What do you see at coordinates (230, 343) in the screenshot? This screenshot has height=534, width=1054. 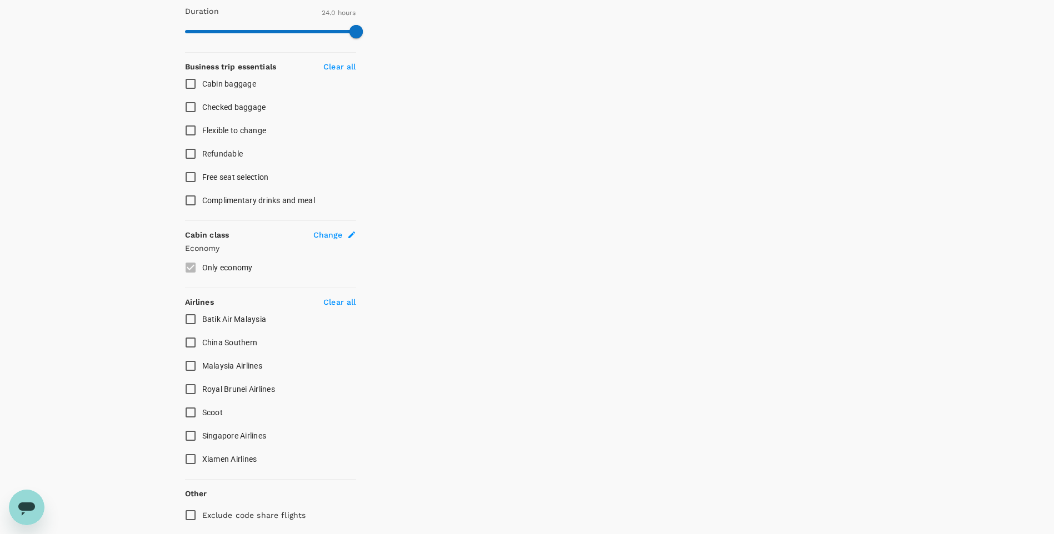 I see `span: China Southern` at bounding box center [230, 343].